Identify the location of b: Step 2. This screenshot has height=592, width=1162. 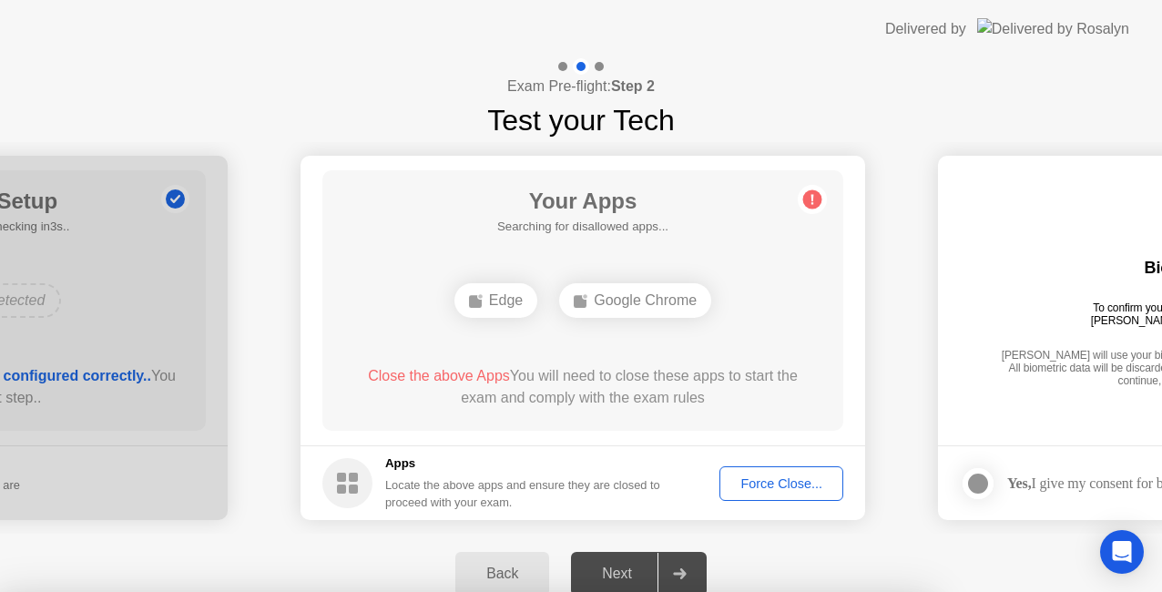
(633, 86).